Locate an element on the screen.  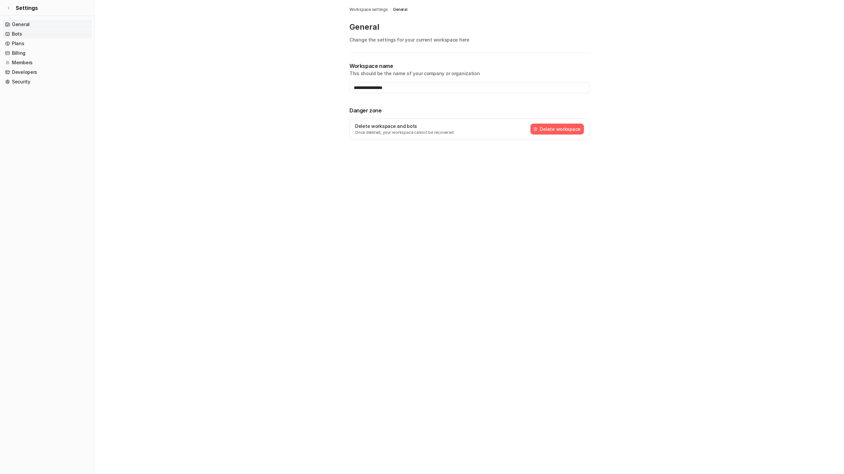
a: Members is located at coordinates (47, 63).